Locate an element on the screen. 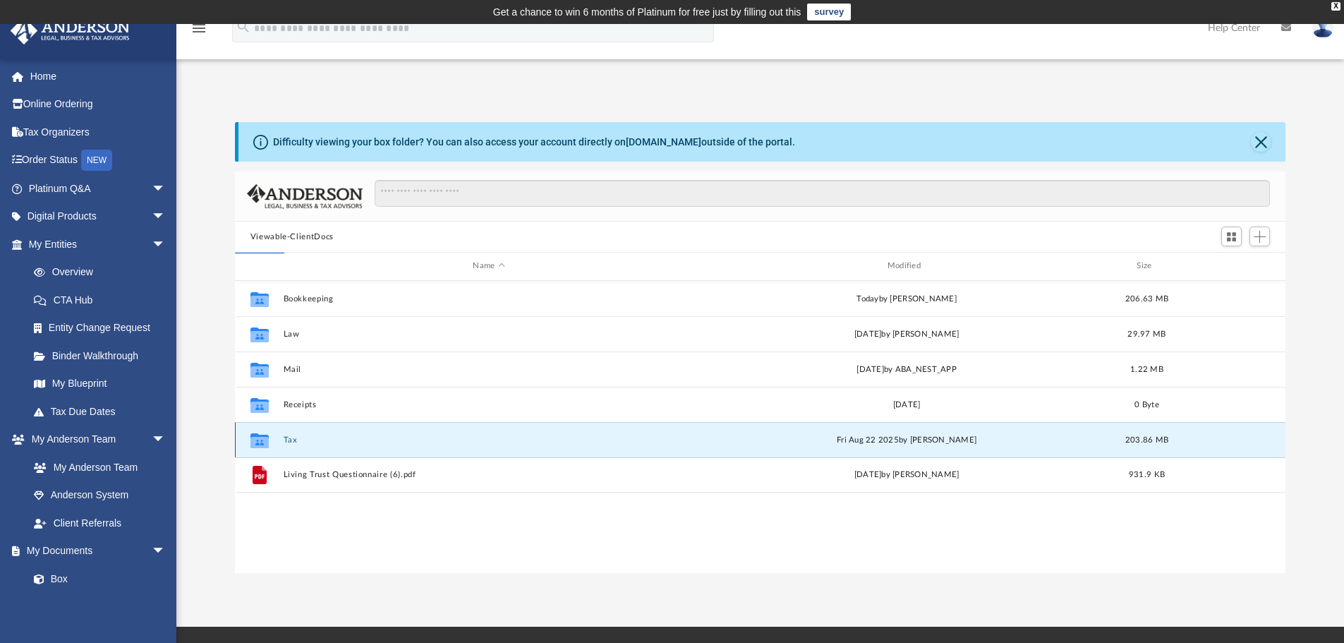 The image size is (1344, 643). a: Digital Productsarrow_drop_down is located at coordinates (98, 217).